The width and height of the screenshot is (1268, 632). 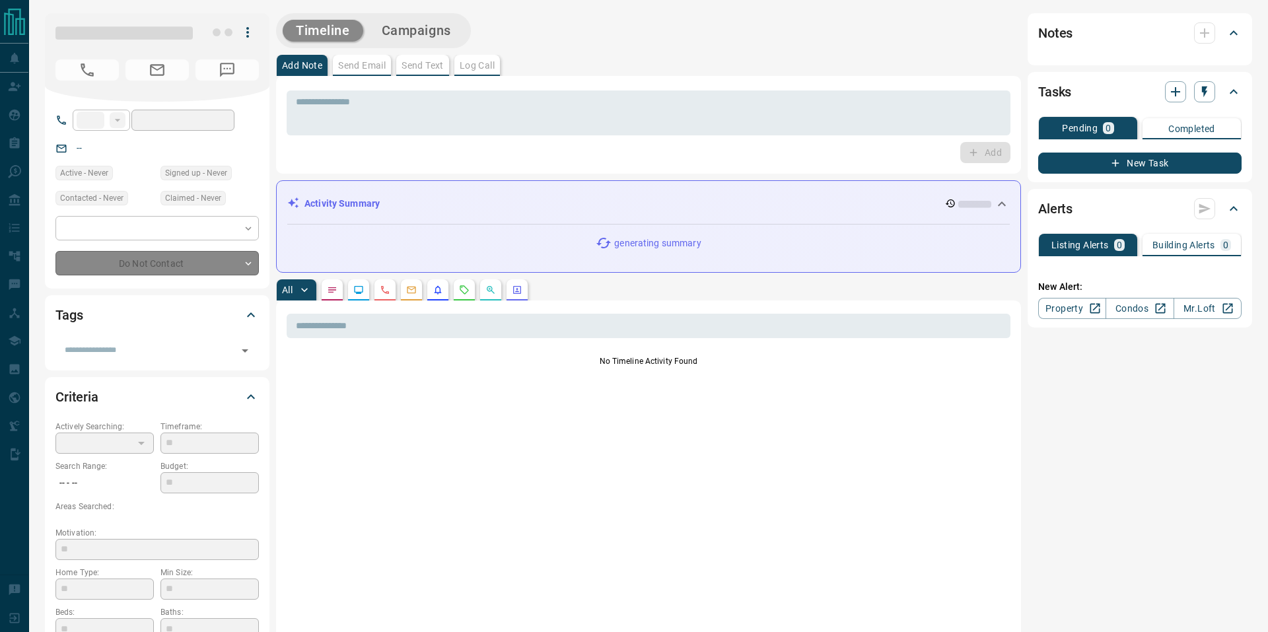 I want to click on a: Condos, so click(x=1139, y=308).